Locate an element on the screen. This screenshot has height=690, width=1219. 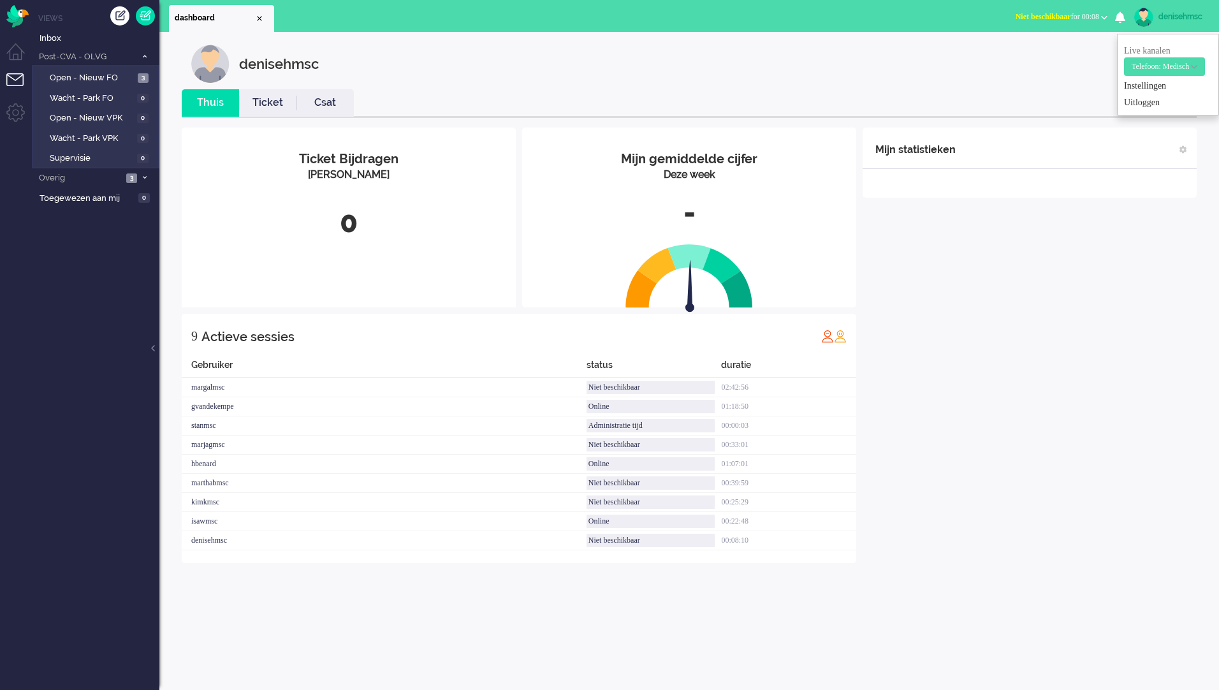
img: profile_red.svg is located at coordinates (827, 336).